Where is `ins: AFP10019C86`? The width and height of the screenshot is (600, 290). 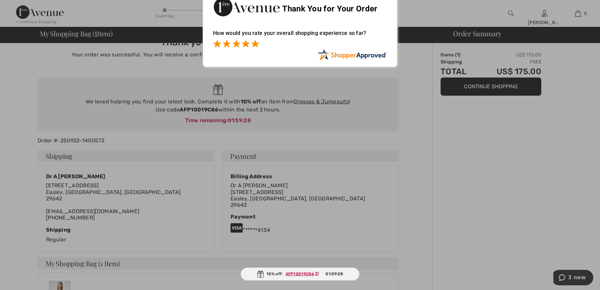
ins: AFP10019C86 is located at coordinates (300, 274).